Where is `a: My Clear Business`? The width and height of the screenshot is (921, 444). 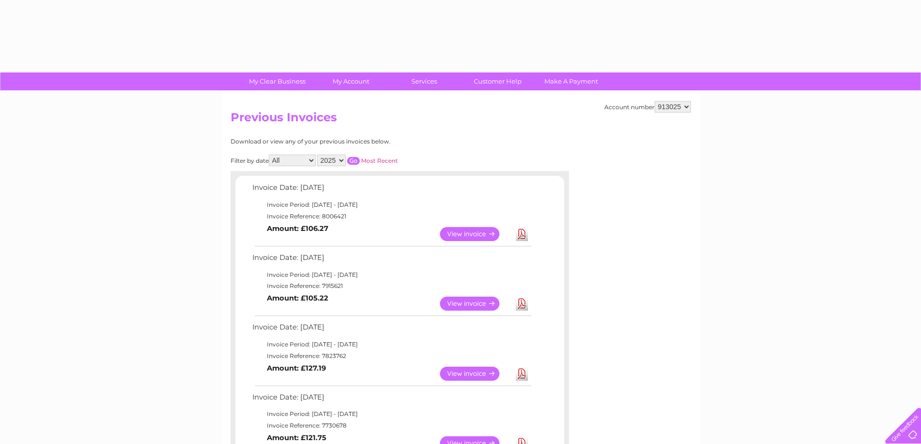 a: My Clear Business is located at coordinates (277, 81).